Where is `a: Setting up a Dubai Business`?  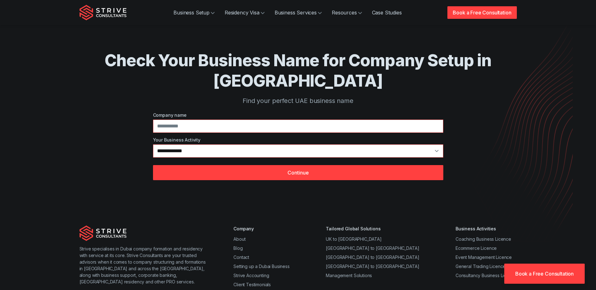 a: Setting up a Dubai Business is located at coordinates (261, 266).